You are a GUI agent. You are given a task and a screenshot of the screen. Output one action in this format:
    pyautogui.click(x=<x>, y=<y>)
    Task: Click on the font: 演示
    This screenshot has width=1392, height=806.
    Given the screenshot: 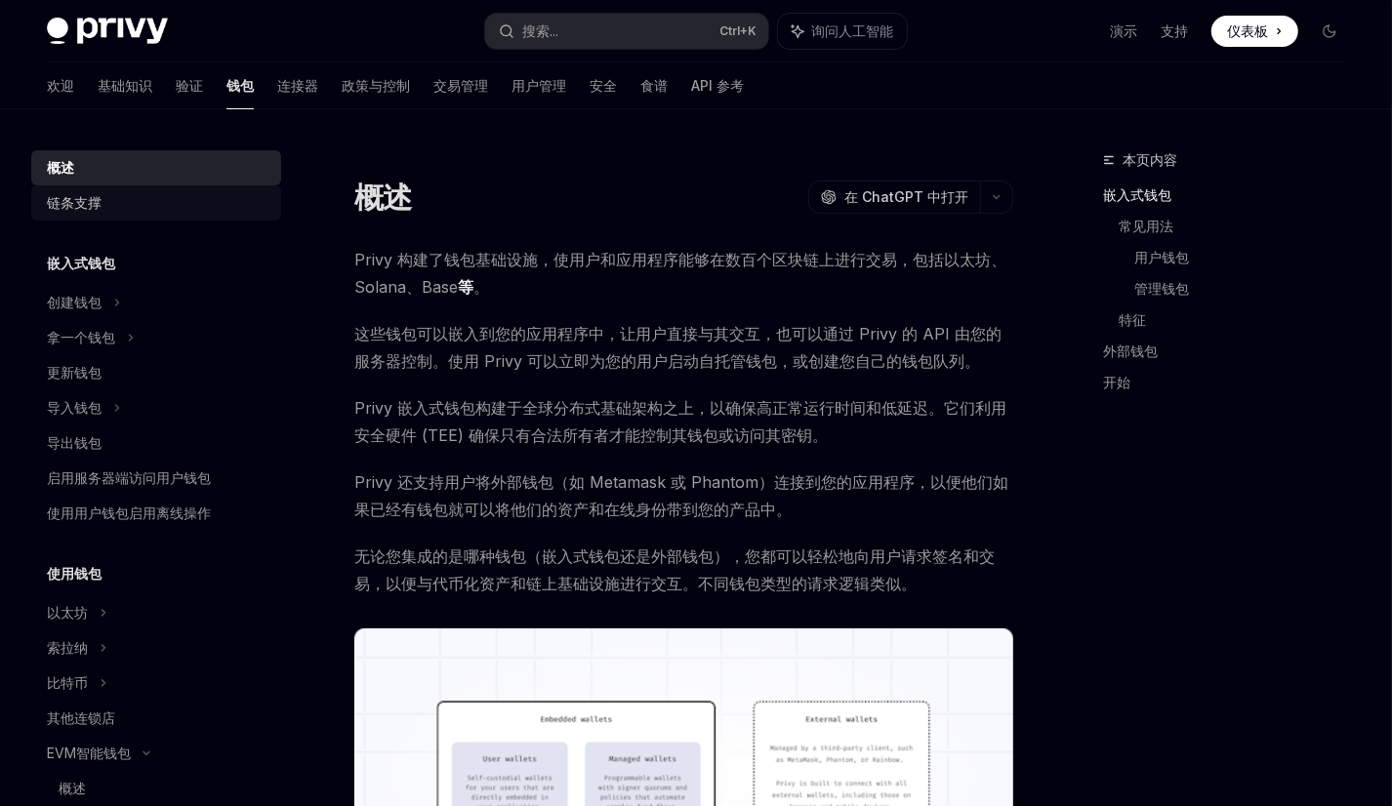 What is the action you would take?
    pyautogui.click(x=1124, y=30)
    